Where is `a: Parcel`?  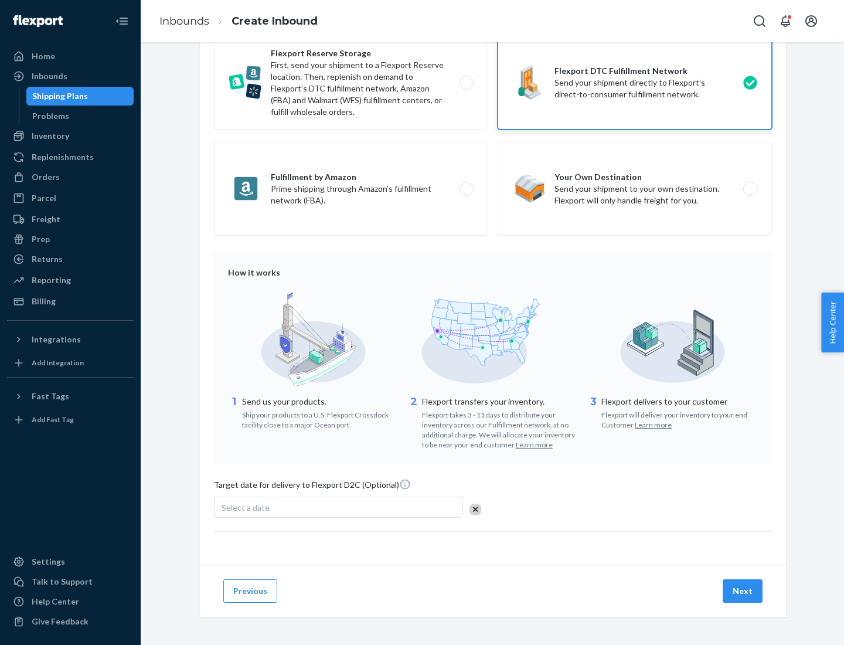 a: Parcel is located at coordinates (70, 198).